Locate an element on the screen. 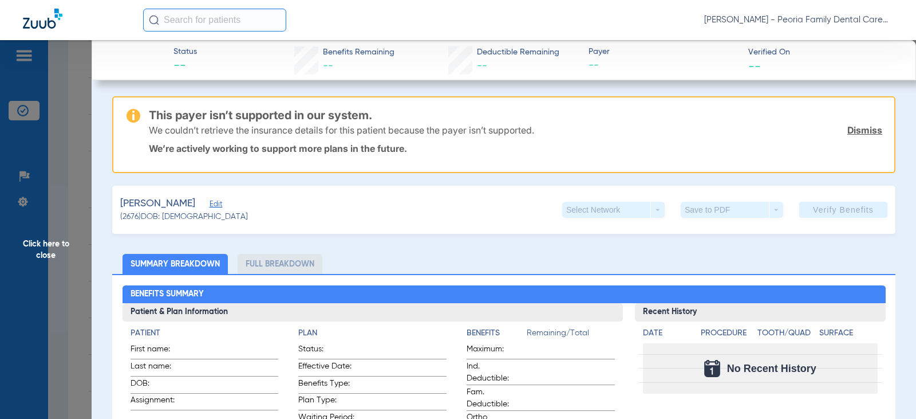 The width and height of the screenshot is (916, 419). h4: Tooth/Quad is located at coordinates (786, 333).